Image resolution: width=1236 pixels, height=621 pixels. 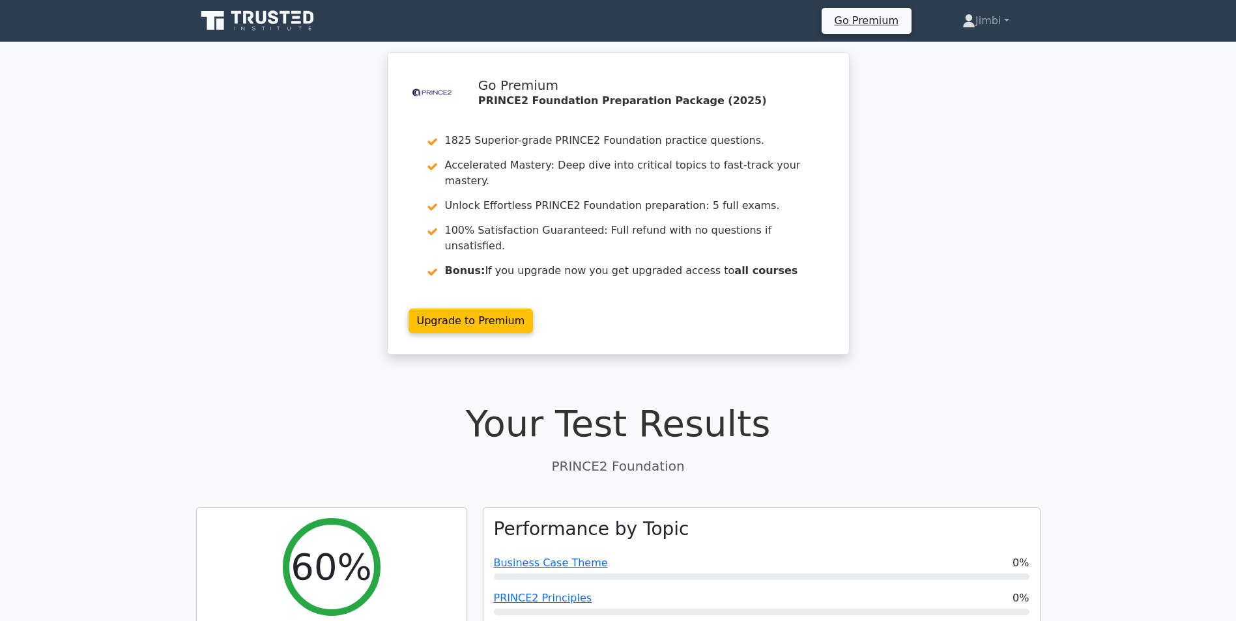 What do you see at coordinates (331, 567) in the screenshot?
I see `h2: 60%` at bounding box center [331, 567].